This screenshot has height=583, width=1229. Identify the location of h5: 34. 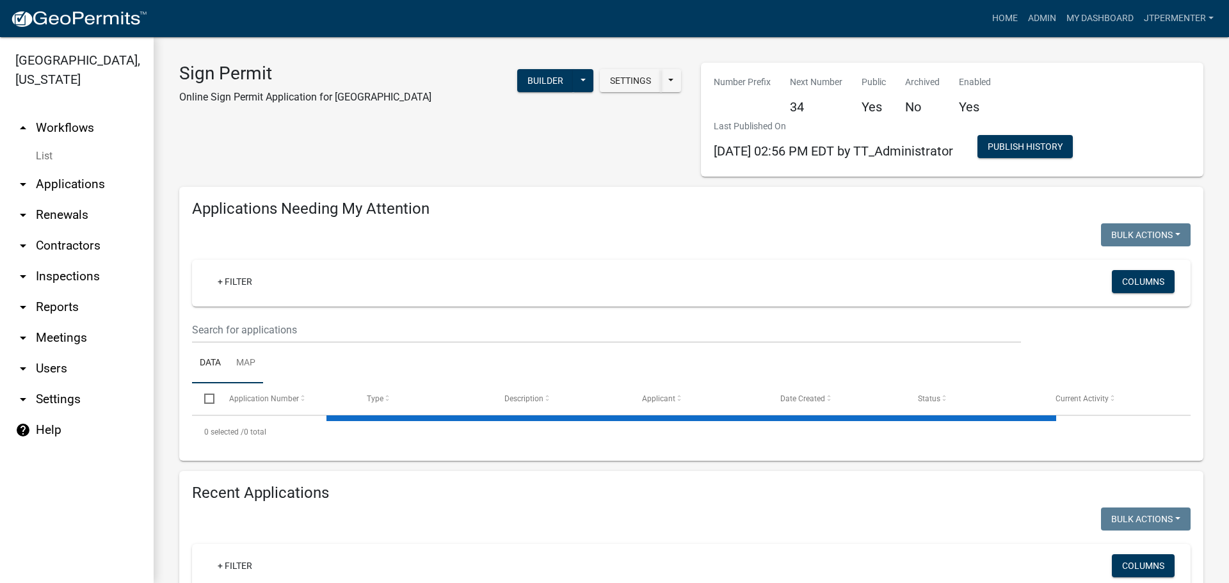
(816, 107).